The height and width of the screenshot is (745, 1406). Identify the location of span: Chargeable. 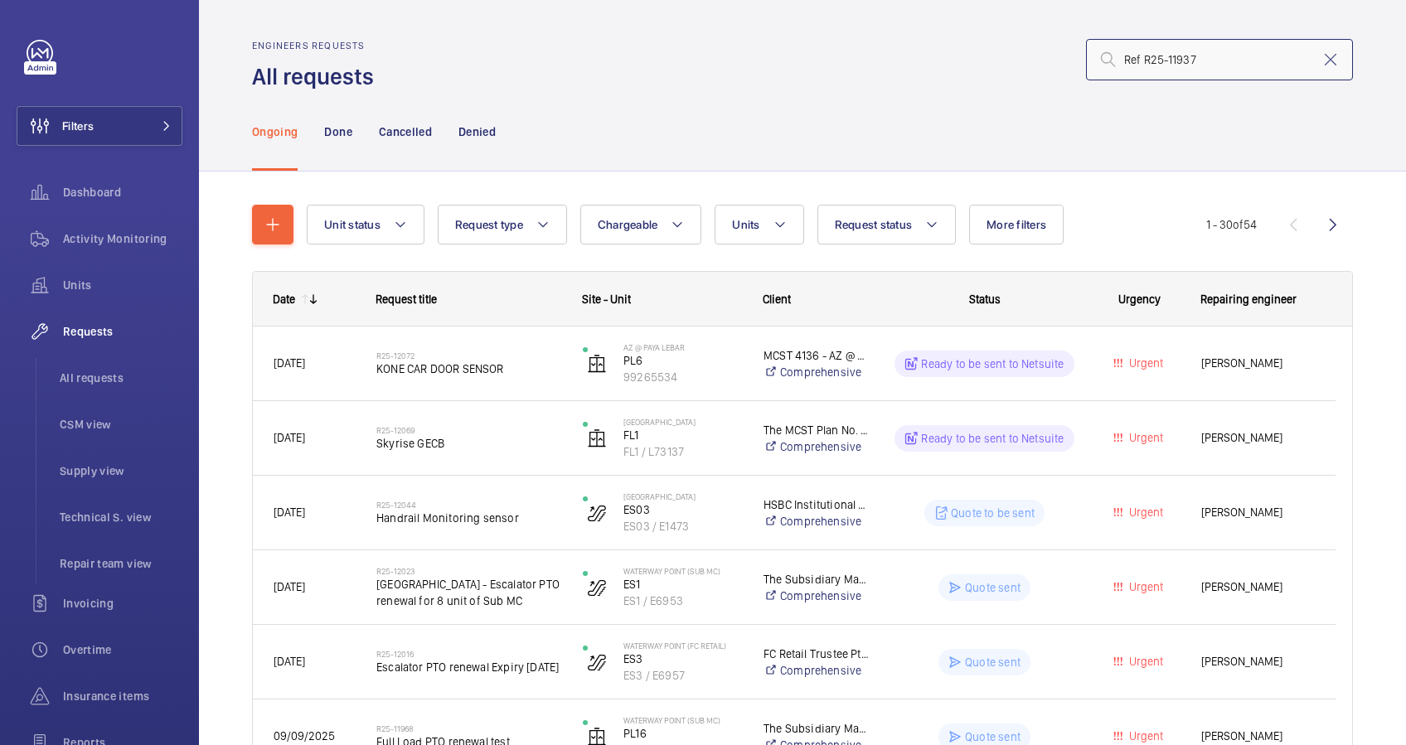
(628, 225).